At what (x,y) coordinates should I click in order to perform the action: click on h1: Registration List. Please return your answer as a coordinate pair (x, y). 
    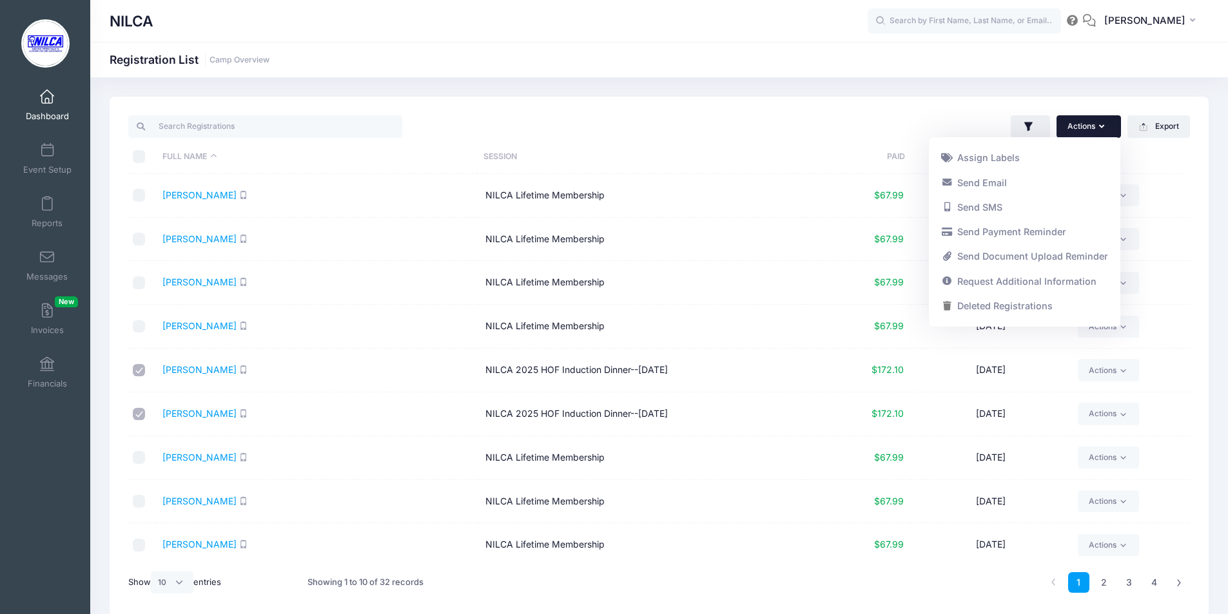
    Looking at the image, I should click on (189, 59).